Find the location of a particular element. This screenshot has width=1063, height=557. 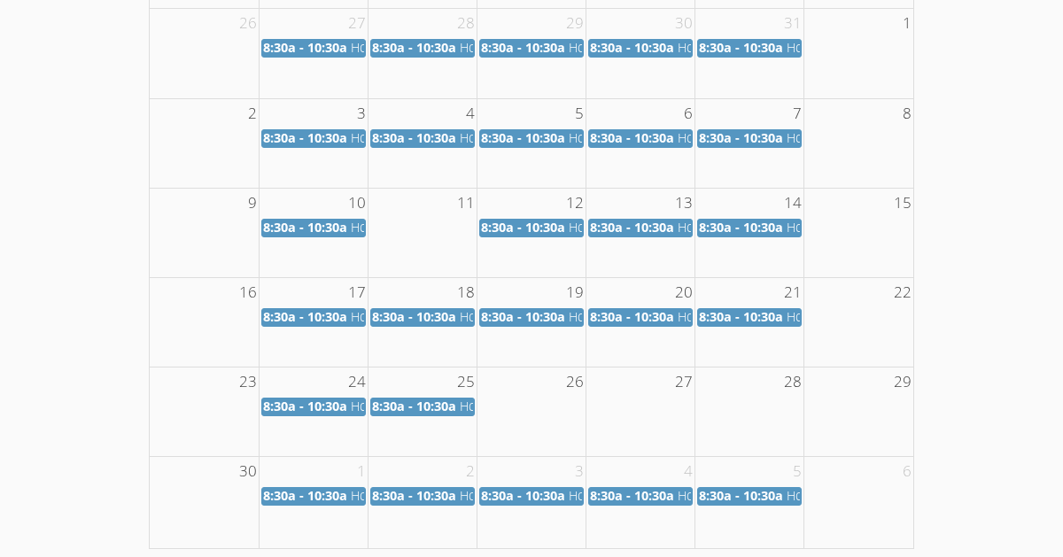

span: 1 is located at coordinates (907, 23).